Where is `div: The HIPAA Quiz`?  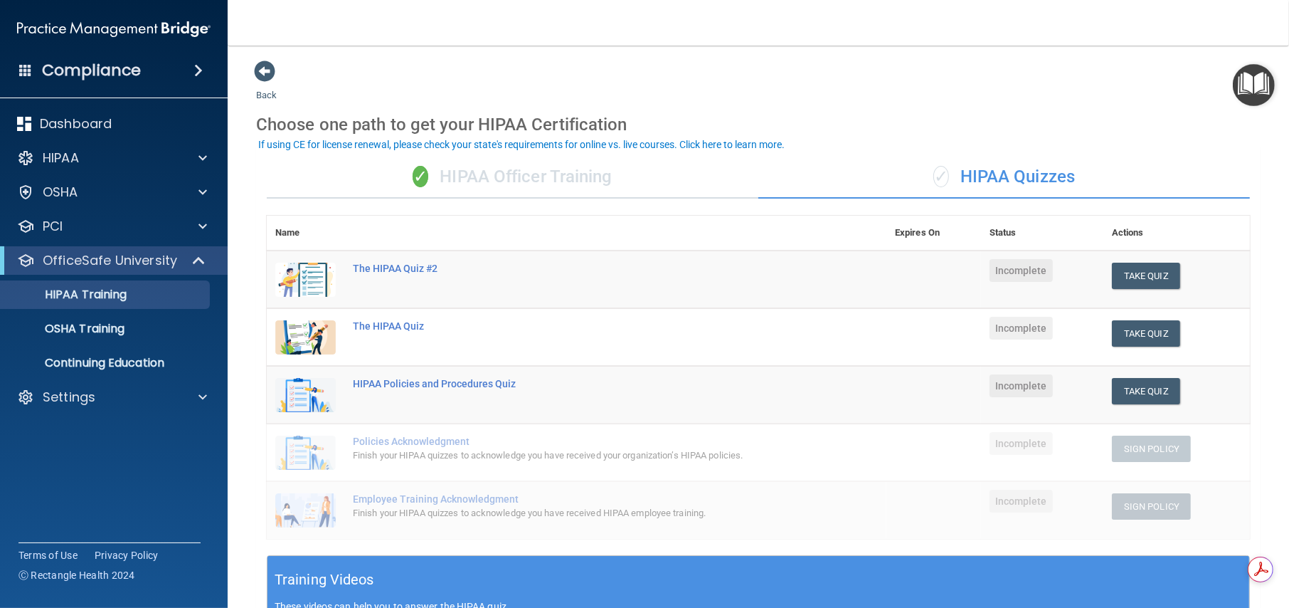
div: The HIPAA Quiz is located at coordinates (584, 326).